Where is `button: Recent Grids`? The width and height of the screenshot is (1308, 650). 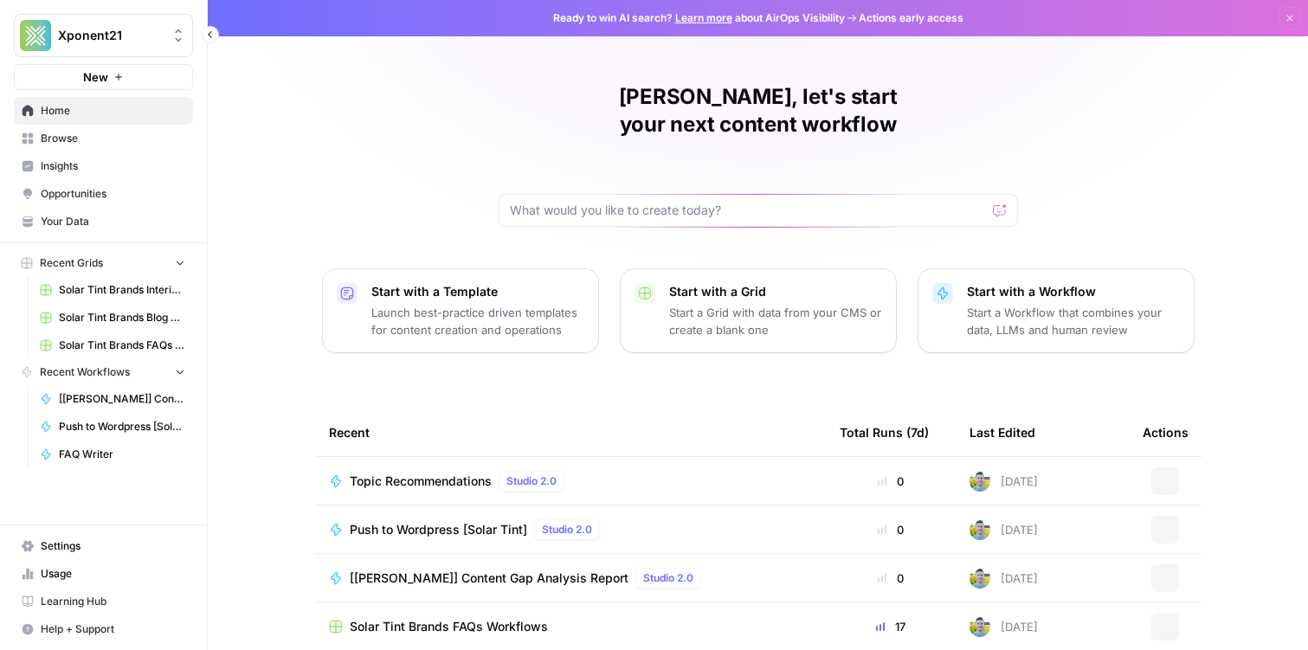 button: Recent Grids is located at coordinates (103, 263).